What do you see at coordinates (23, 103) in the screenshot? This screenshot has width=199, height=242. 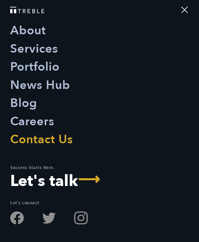 I see `a: Blog` at bounding box center [23, 103].